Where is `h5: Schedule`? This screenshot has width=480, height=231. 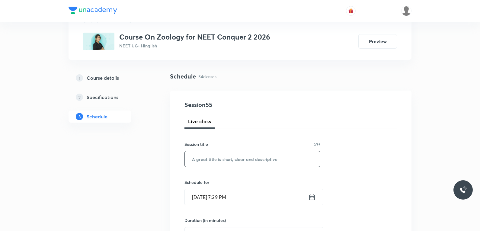 h5: Schedule is located at coordinates (97, 117).